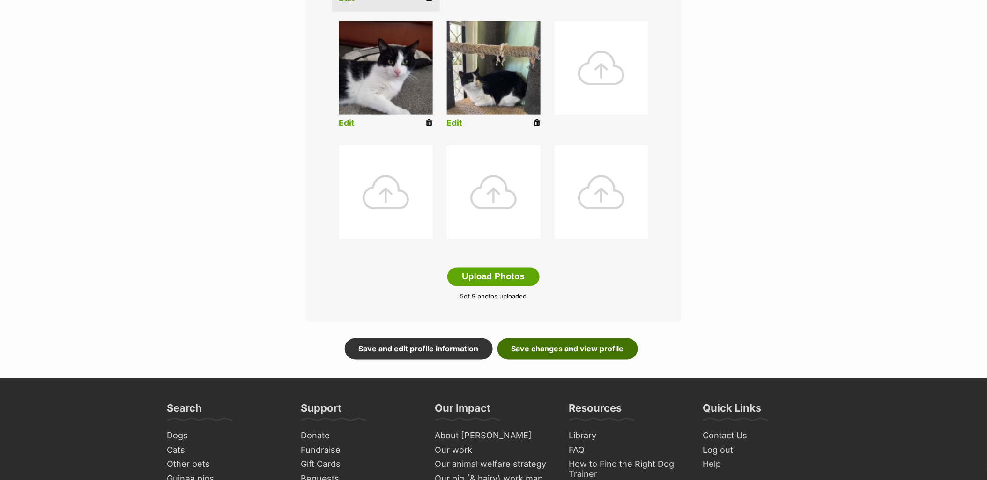  Describe the element at coordinates (761, 436) in the screenshot. I see `a: Contact Us` at that location.